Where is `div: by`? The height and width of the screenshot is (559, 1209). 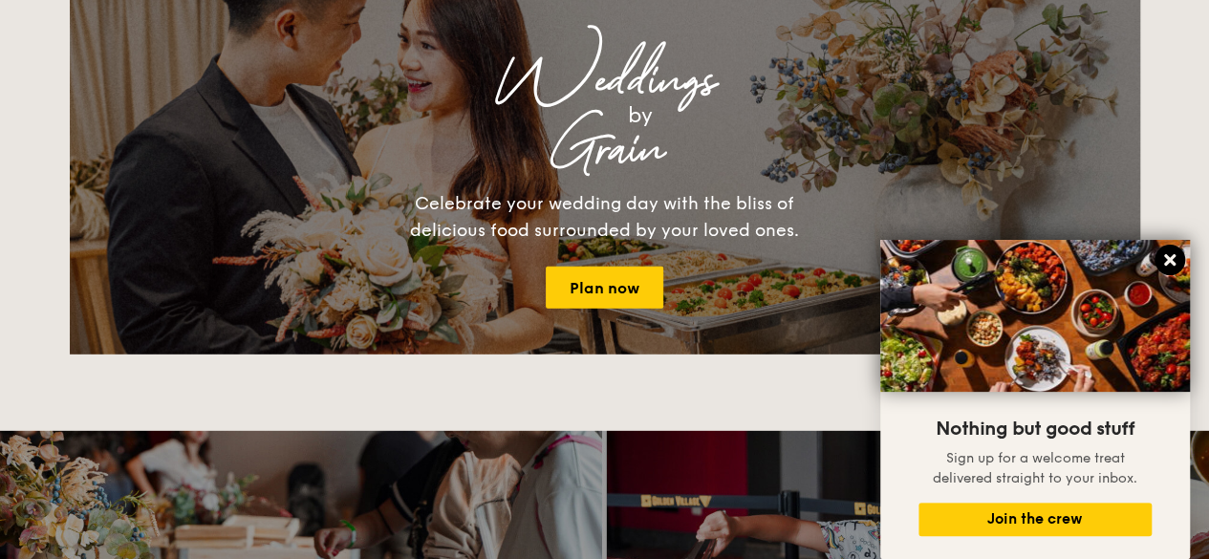 div: by is located at coordinates (641, 116).